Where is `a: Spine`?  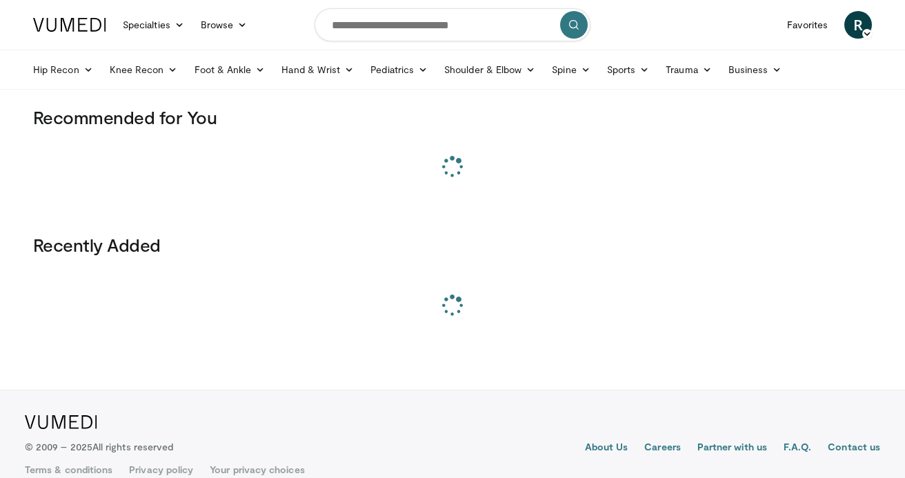 a: Spine is located at coordinates (571, 70).